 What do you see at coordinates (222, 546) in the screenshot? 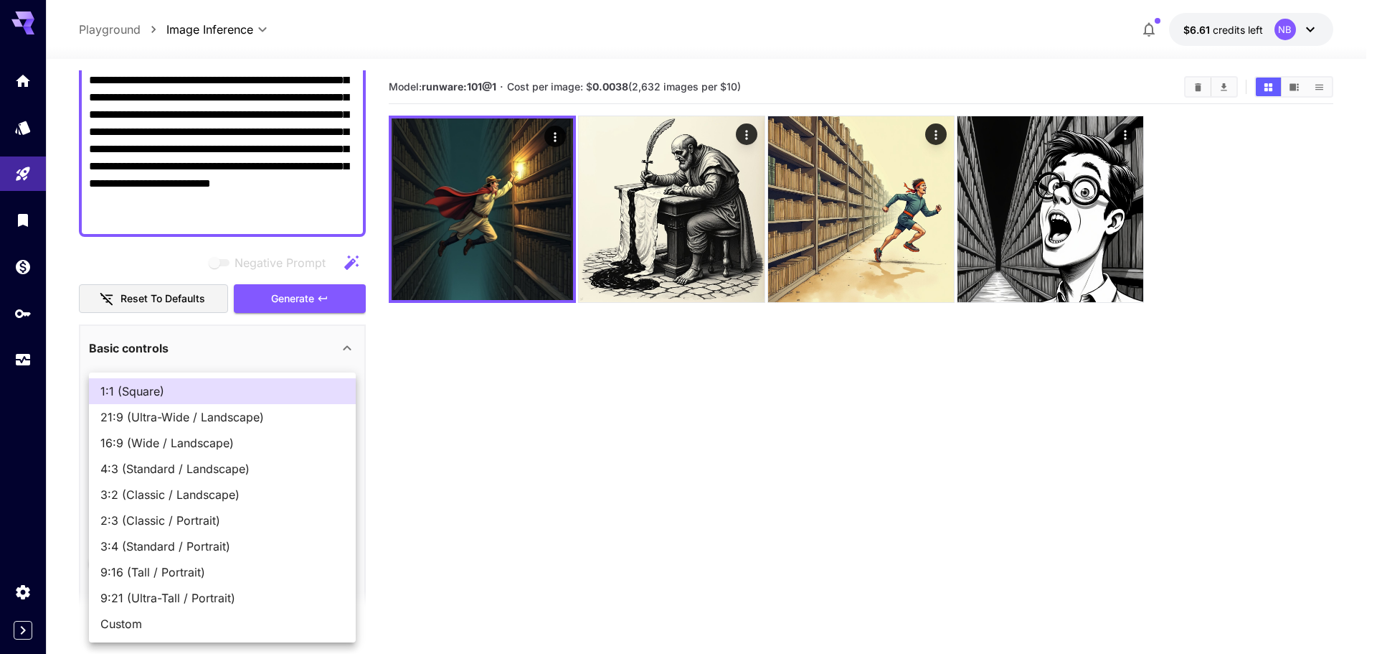
I see `span: 3:4 (Standard / Portrait)` at bounding box center [222, 546].